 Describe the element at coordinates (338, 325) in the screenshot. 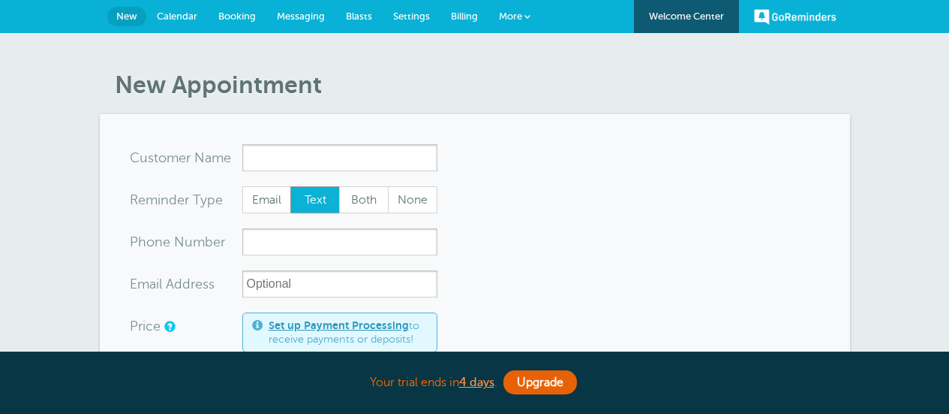

I see `a: Set up Payment Processing` at that location.